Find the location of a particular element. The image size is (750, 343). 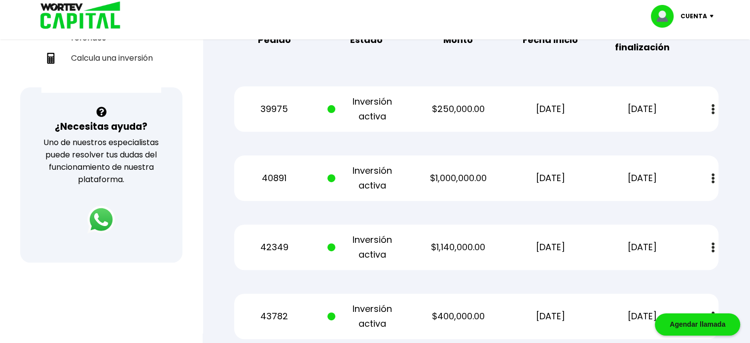

a: Calcula una inversión is located at coordinates (101, 58).